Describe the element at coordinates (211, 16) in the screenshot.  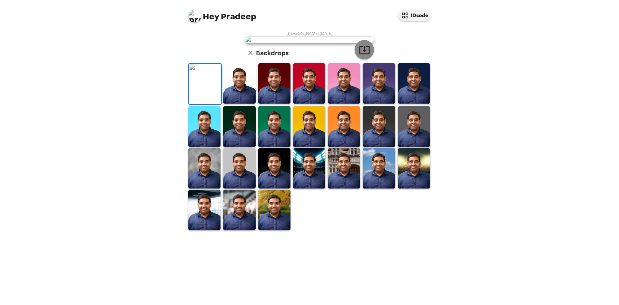
I see `span: Hey` at that location.